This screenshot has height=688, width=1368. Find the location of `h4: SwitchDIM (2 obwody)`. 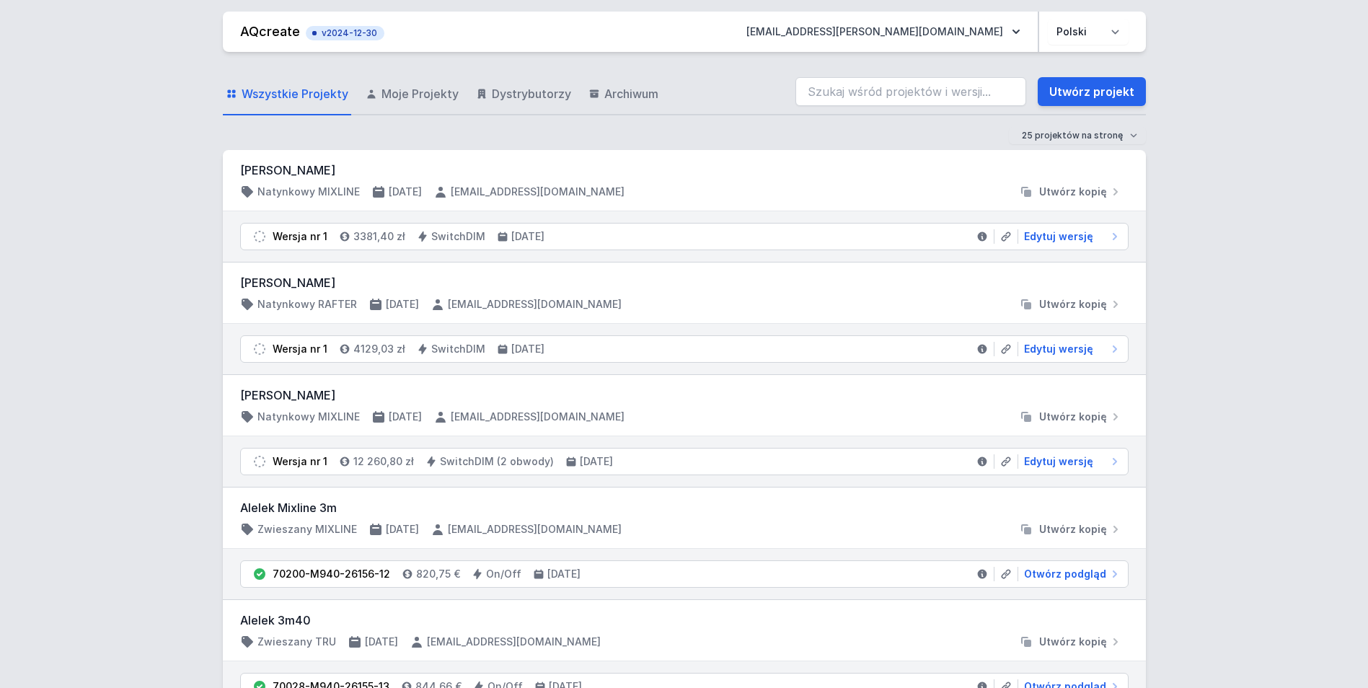

h4: SwitchDIM (2 obwody) is located at coordinates (497, 462).